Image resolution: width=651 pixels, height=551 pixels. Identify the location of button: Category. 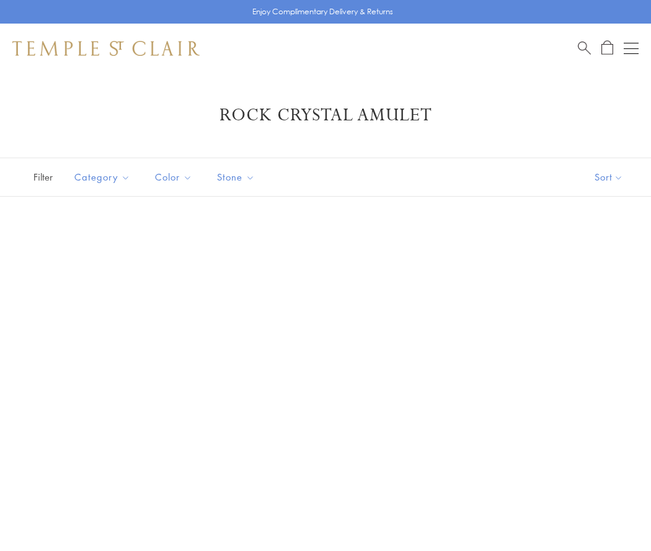
(102, 177).